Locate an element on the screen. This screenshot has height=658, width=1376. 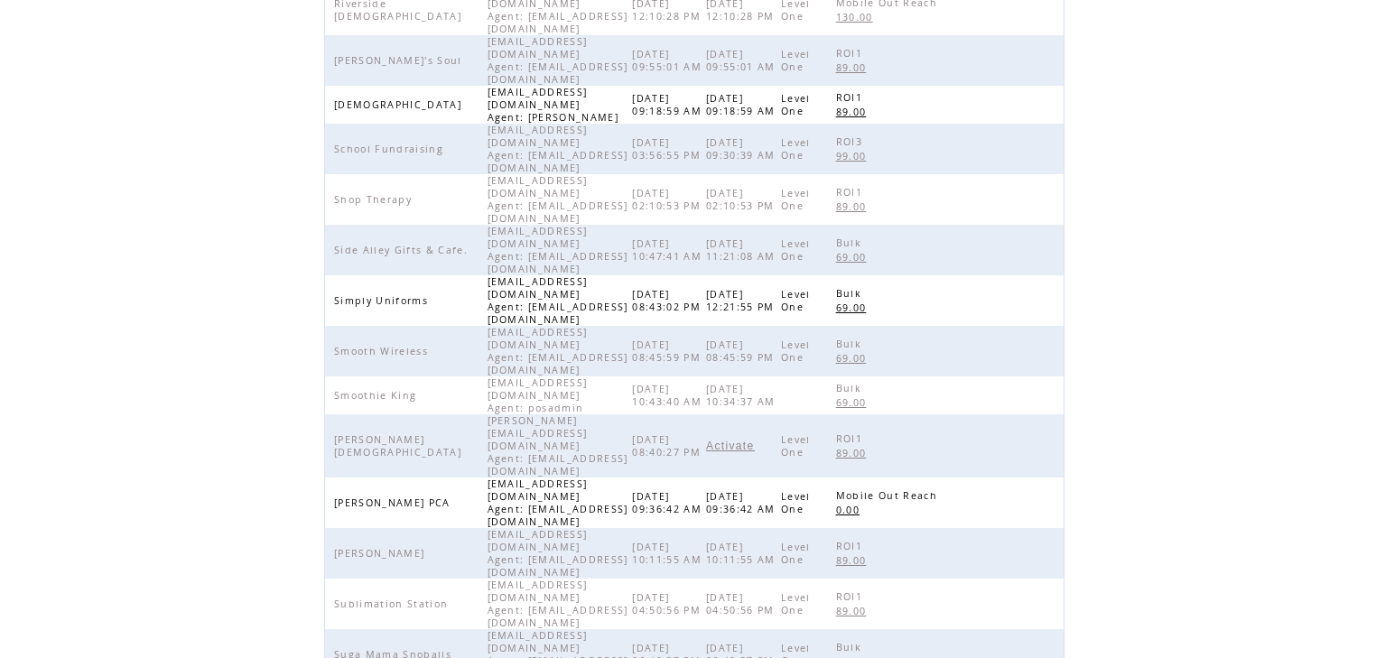
span: Side Alley Gifts & Cafe. is located at coordinates (403, 250).